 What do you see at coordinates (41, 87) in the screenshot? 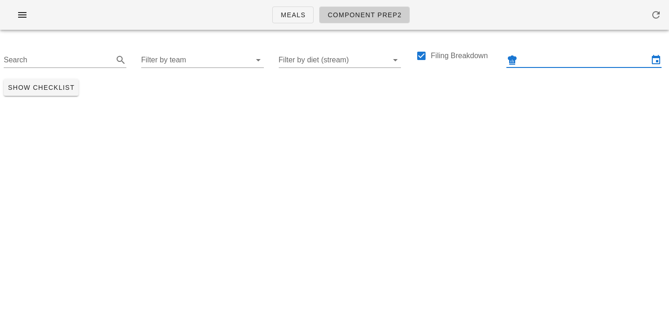
I see `button: Show Checklist` at bounding box center [41, 87].